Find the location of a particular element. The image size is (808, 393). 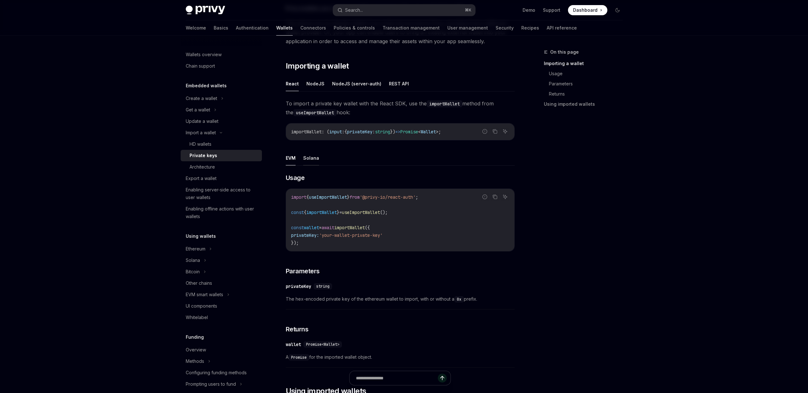

div: Private keys is located at coordinates (203, 155).